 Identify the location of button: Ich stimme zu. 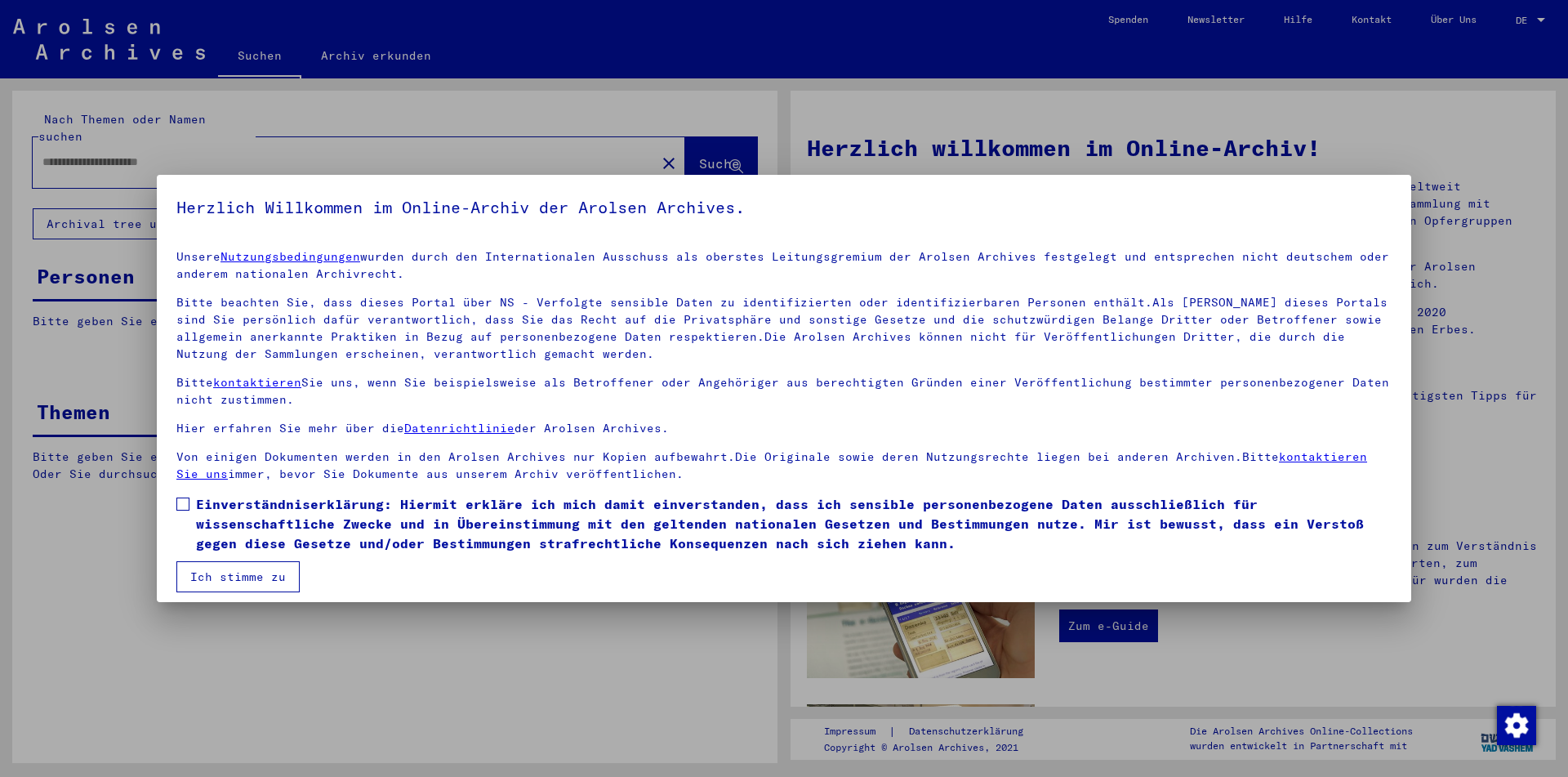
(238, 577).